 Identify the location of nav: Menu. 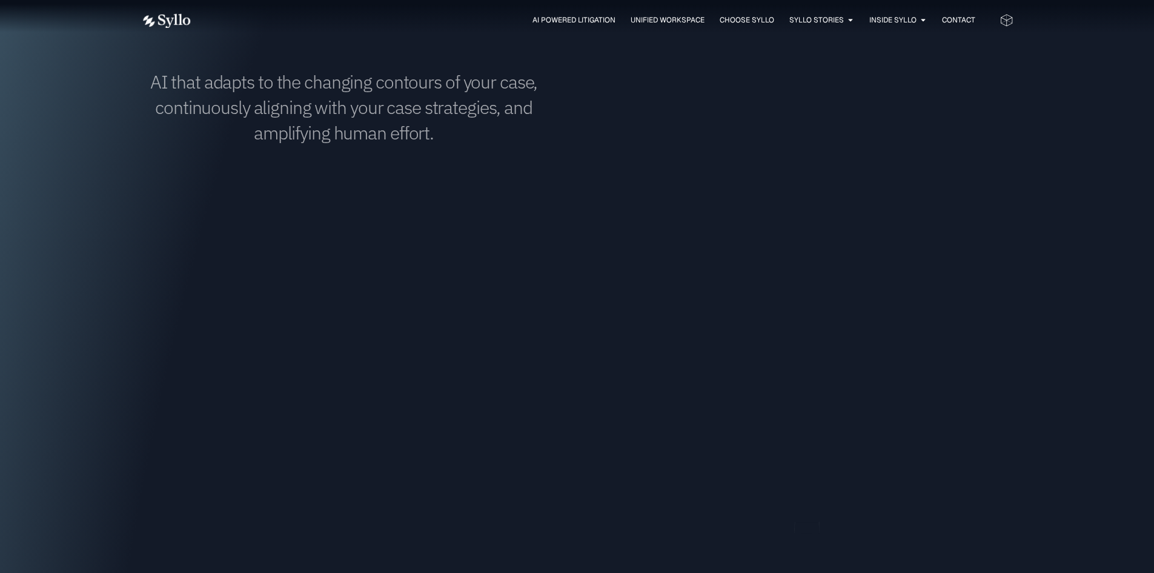
(595, 20).